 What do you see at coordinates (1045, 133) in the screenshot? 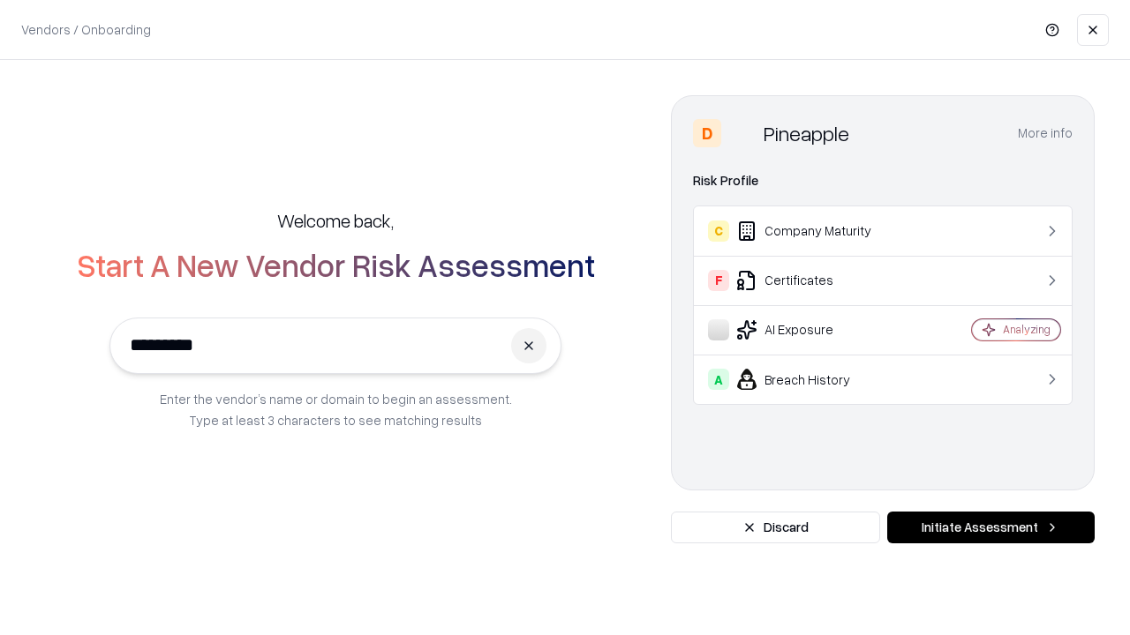
I see `button: More info` at bounding box center [1045, 133].